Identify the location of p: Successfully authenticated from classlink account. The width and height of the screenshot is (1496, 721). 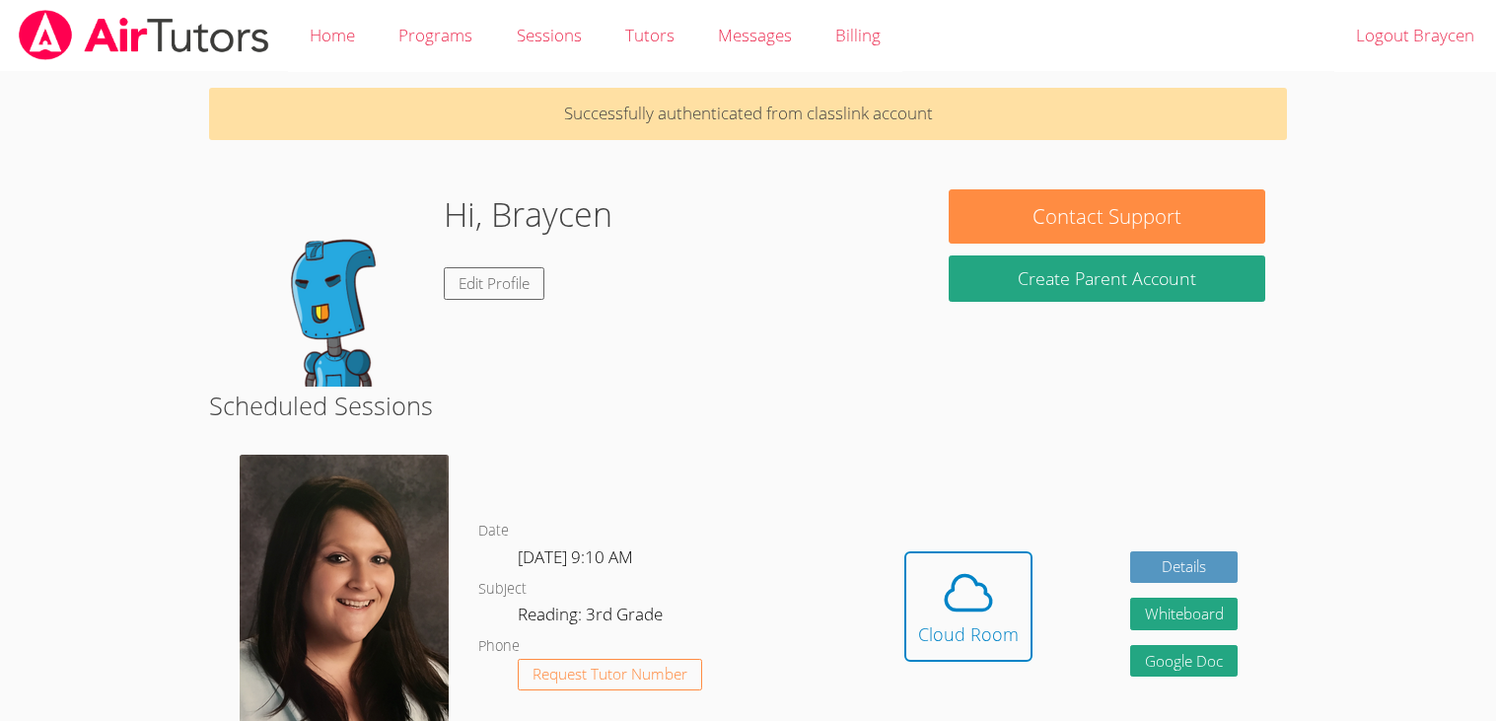
(747, 113).